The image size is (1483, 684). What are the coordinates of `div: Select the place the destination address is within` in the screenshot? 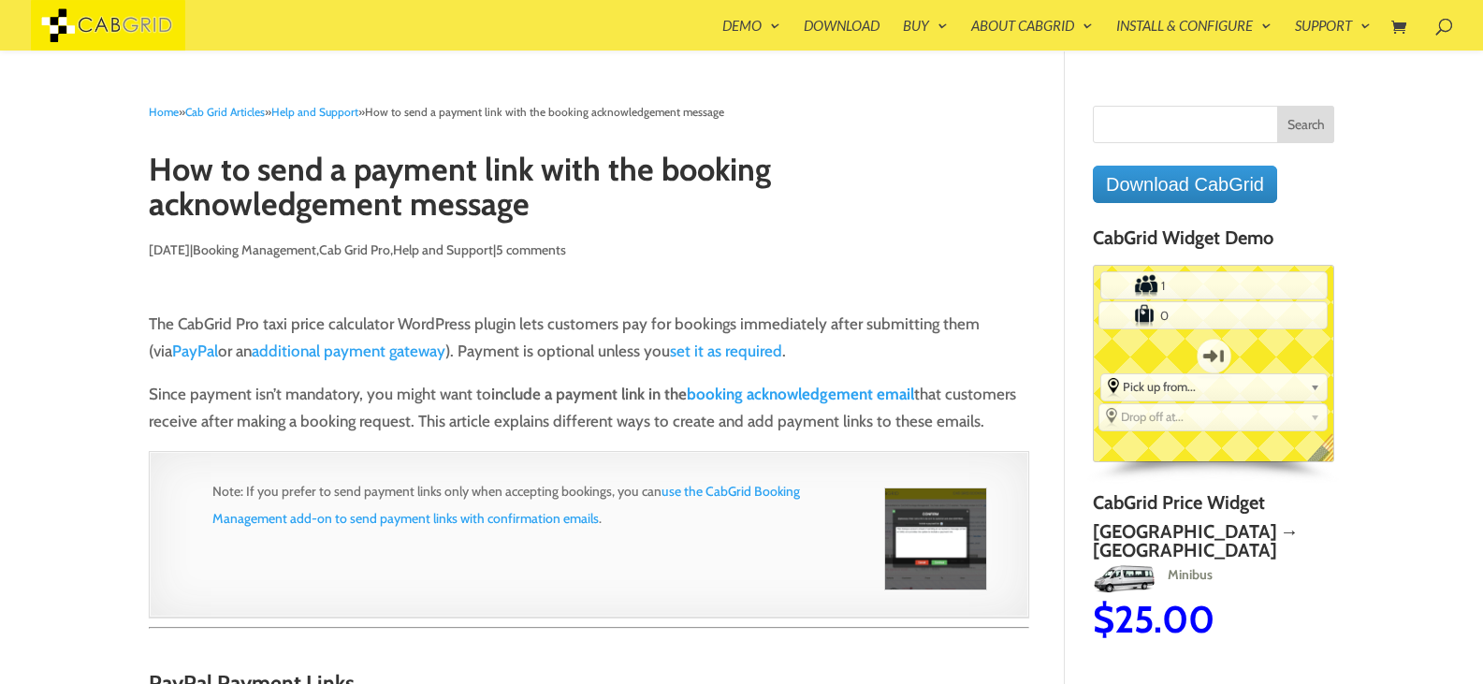 It's located at (1213, 416).